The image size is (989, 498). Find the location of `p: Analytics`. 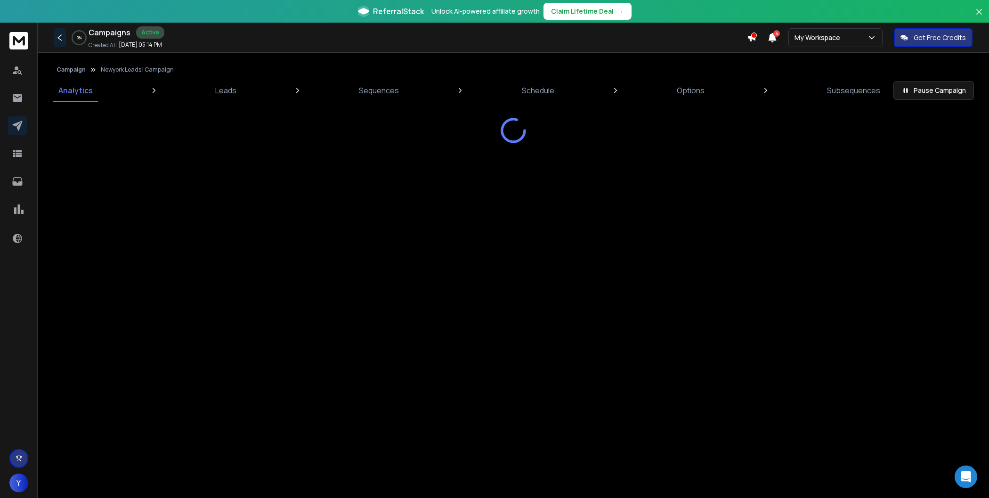

p: Analytics is located at coordinates (75, 90).